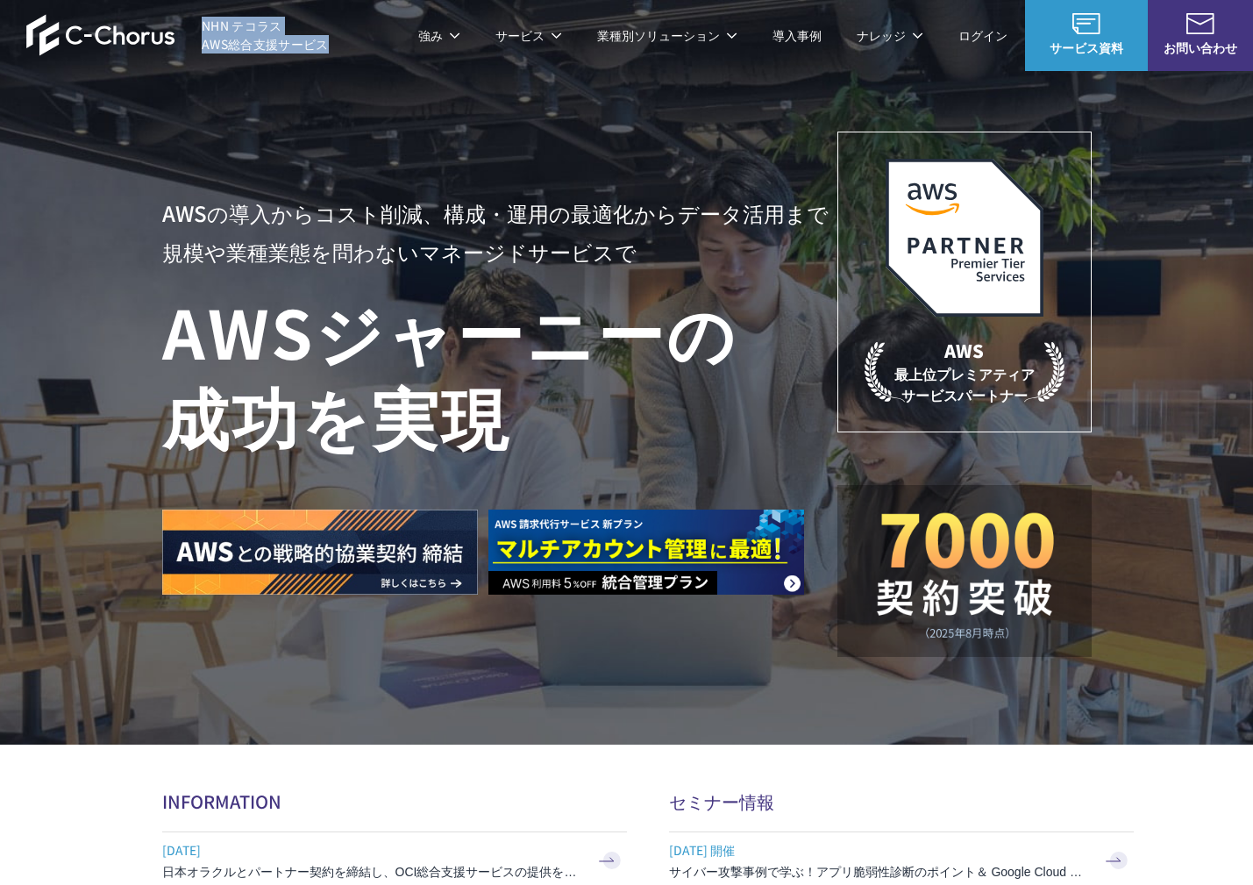  Describe the element at coordinates (1086, 47) in the screenshot. I see `span: サービス資料` at that location.